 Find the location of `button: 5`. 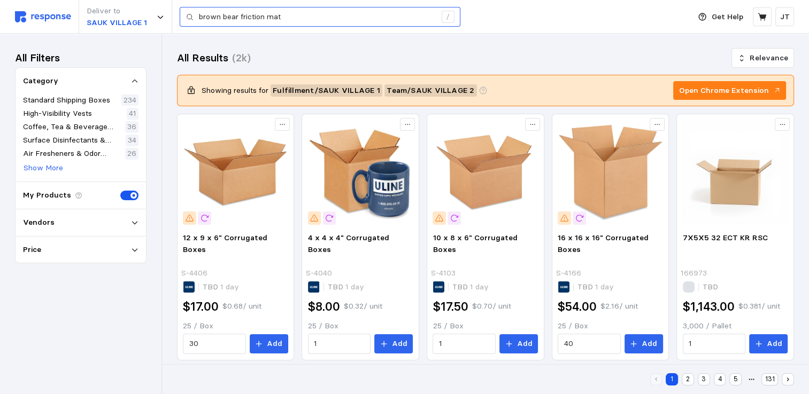

button: 5 is located at coordinates (735, 379).